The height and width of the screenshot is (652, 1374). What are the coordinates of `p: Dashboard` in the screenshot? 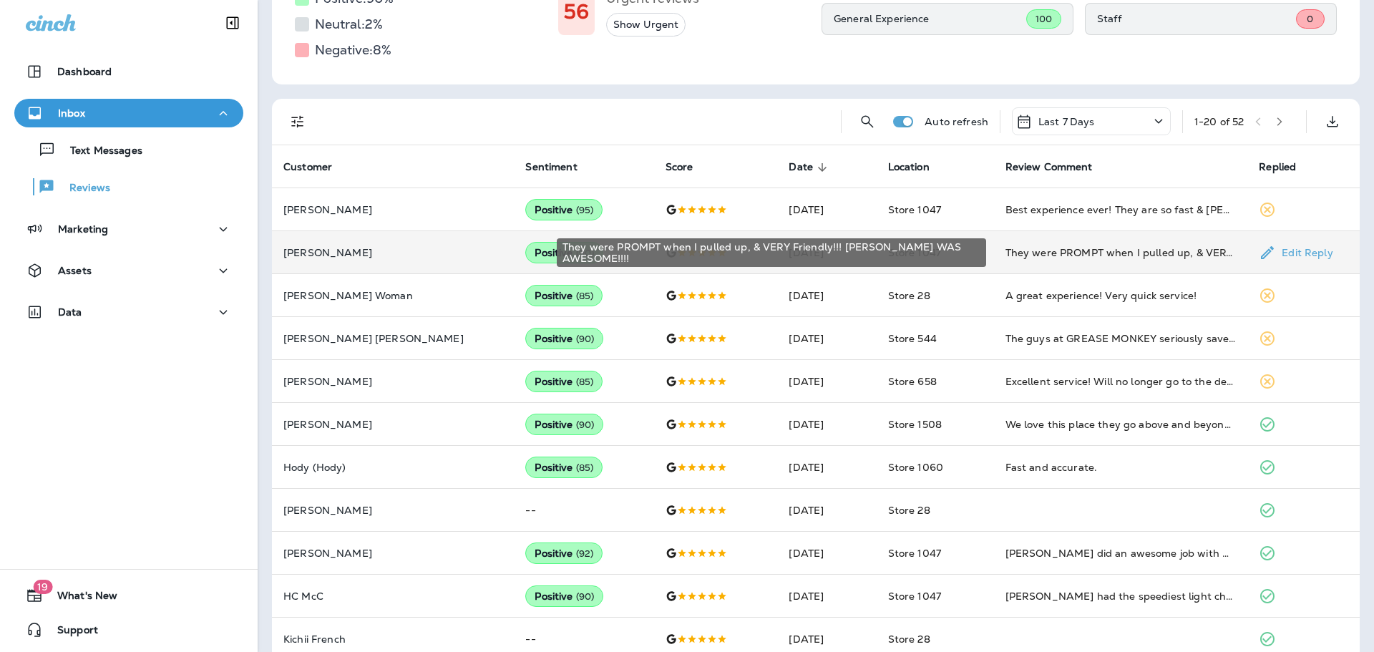 It's located at (84, 72).